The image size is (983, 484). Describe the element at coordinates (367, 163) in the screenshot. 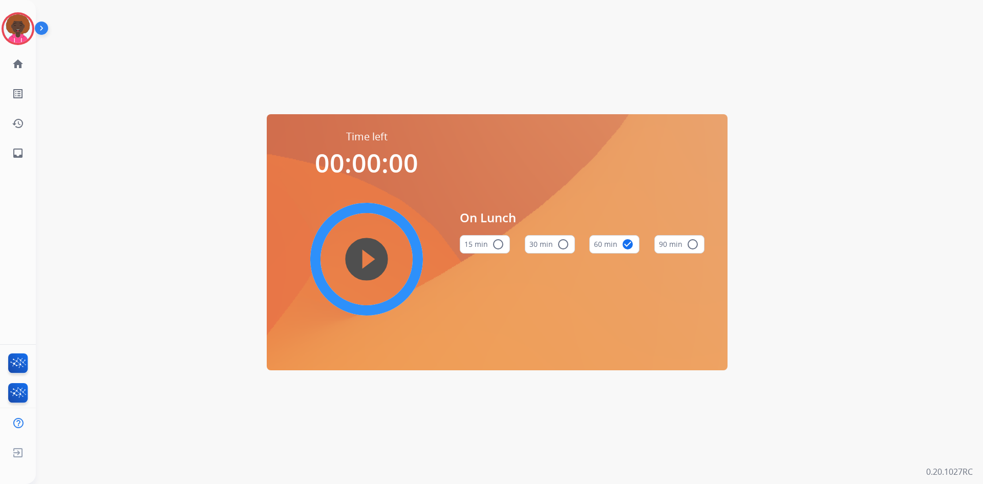

I see `span: 00:00:00` at that location.